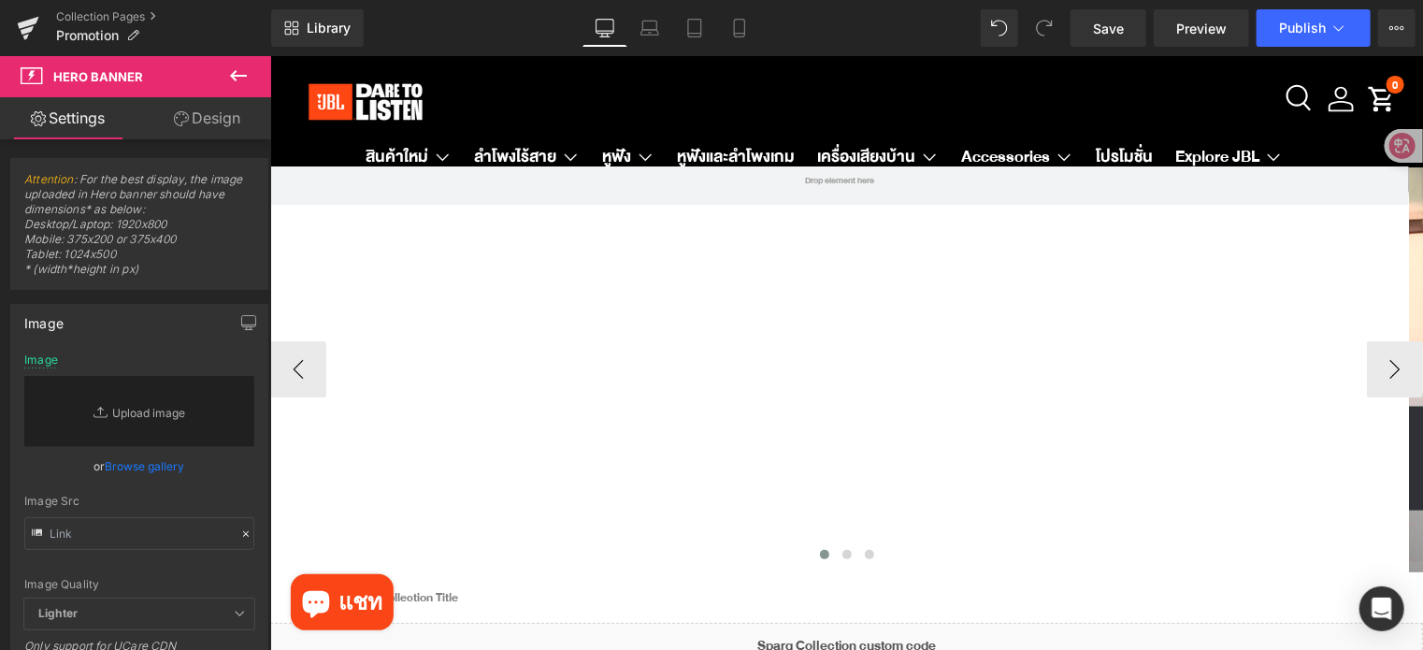  Describe the element at coordinates (740, 28) in the screenshot. I see `a: Mobile` at that location.